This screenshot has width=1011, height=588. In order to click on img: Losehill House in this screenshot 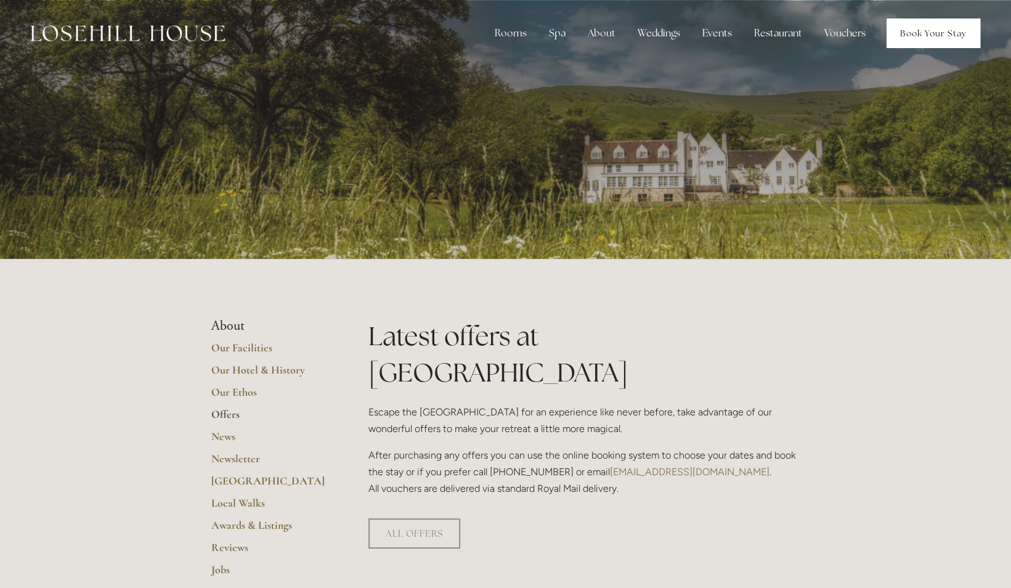, I will do `click(128, 33)`.